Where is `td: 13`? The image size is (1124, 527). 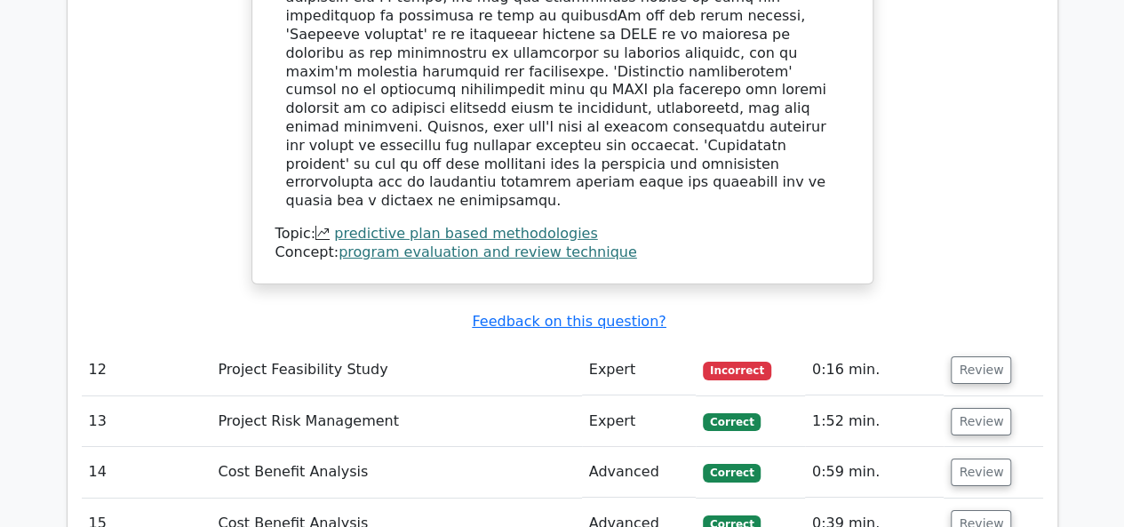 td: 13 is located at coordinates (147, 421).